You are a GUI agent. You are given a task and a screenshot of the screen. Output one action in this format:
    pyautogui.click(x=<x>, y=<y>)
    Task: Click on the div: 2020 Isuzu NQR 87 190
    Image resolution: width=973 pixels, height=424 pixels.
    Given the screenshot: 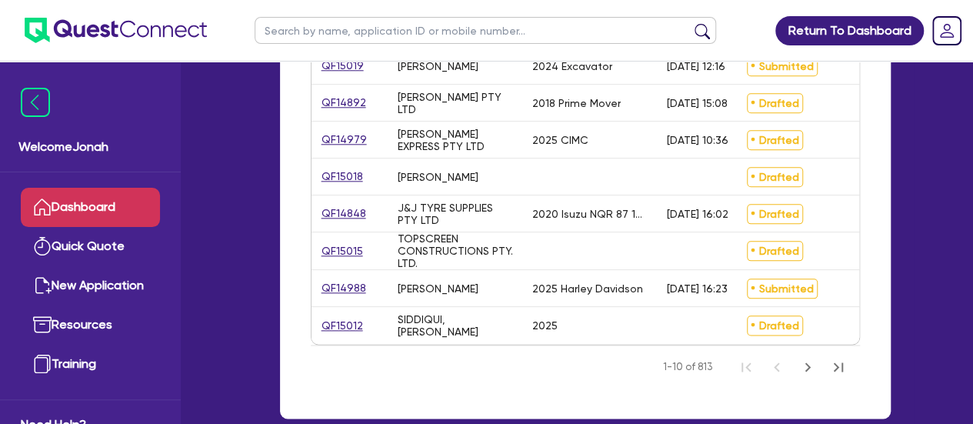 What is the action you would take?
    pyautogui.click(x=590, y=214)
    